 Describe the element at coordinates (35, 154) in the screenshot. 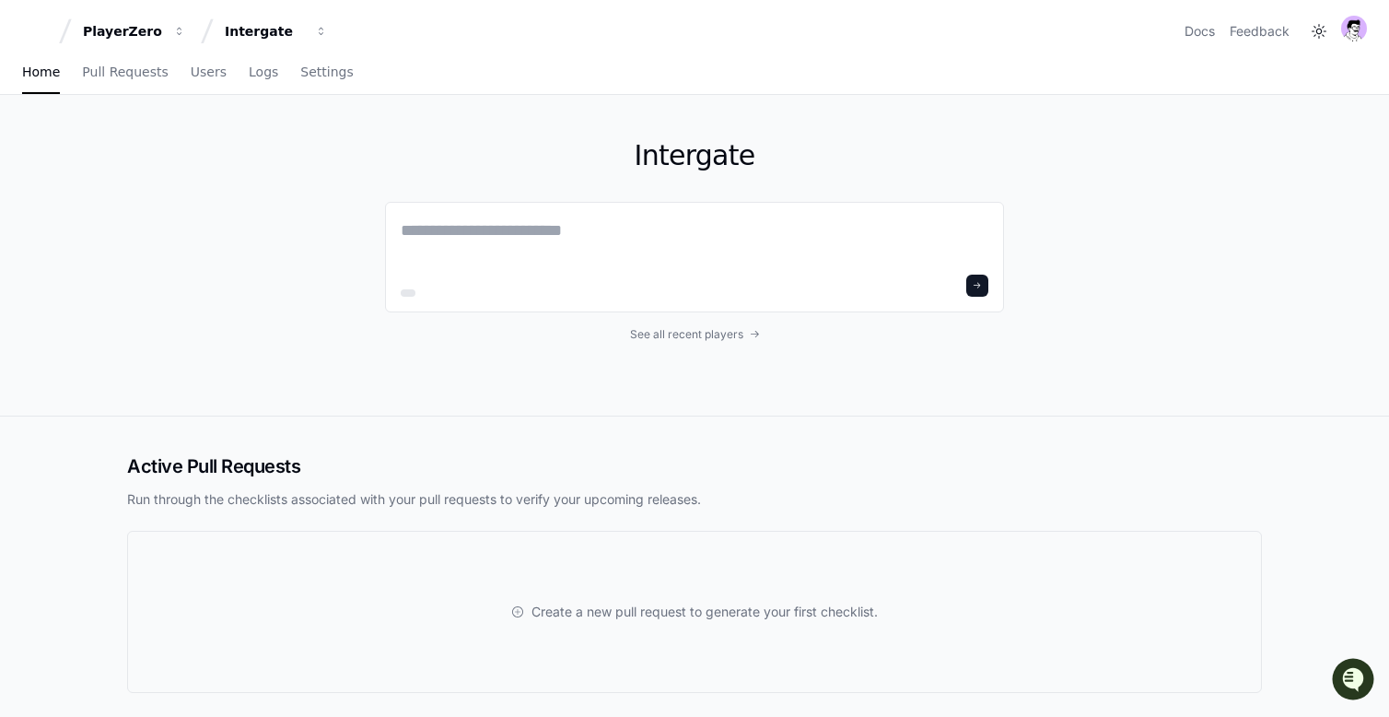

I see `img: 1756235613930-3d25f9e4-fa56-45dd-b3ad-e072dfbd1548` at that location.